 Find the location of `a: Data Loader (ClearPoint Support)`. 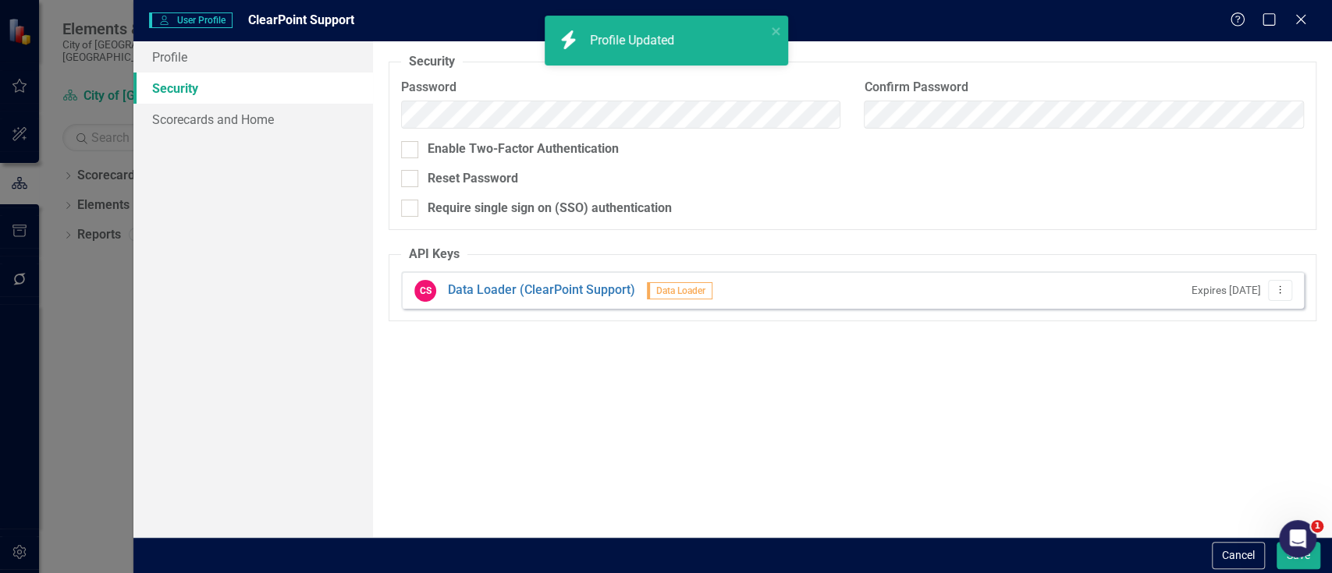

a: Data Loader (ClearPoint Support) is located at coordinates (541, 290).